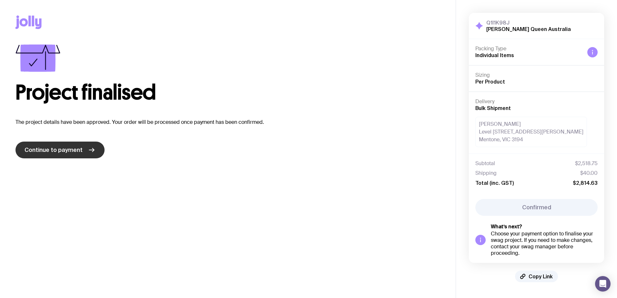 The image size is (617, 298). I want to click on span: Total (inc. GST), so click(494, 183).